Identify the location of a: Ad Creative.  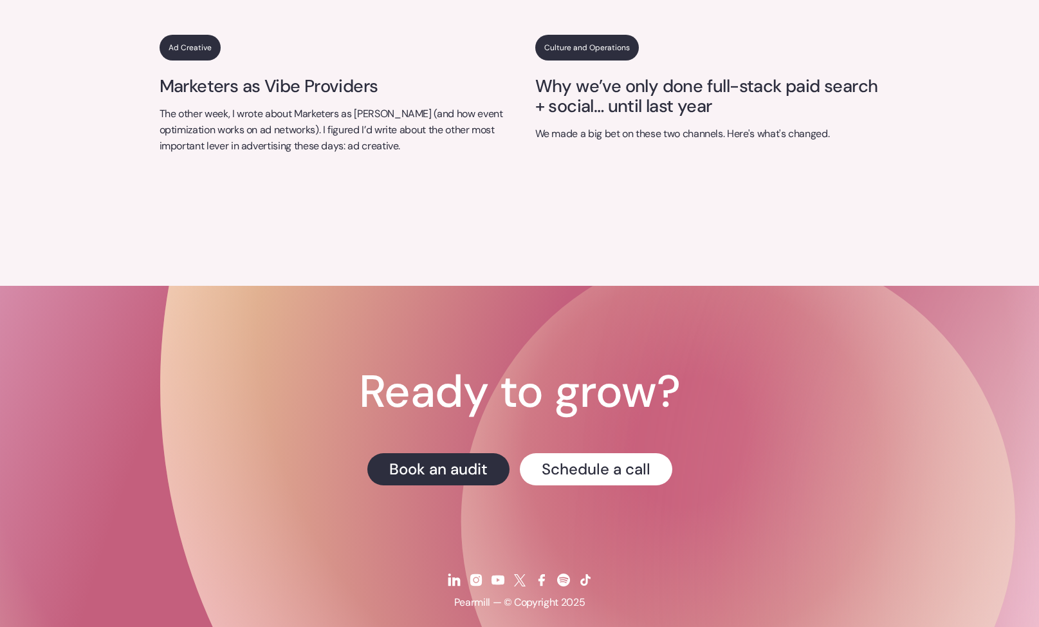
(190, 48).